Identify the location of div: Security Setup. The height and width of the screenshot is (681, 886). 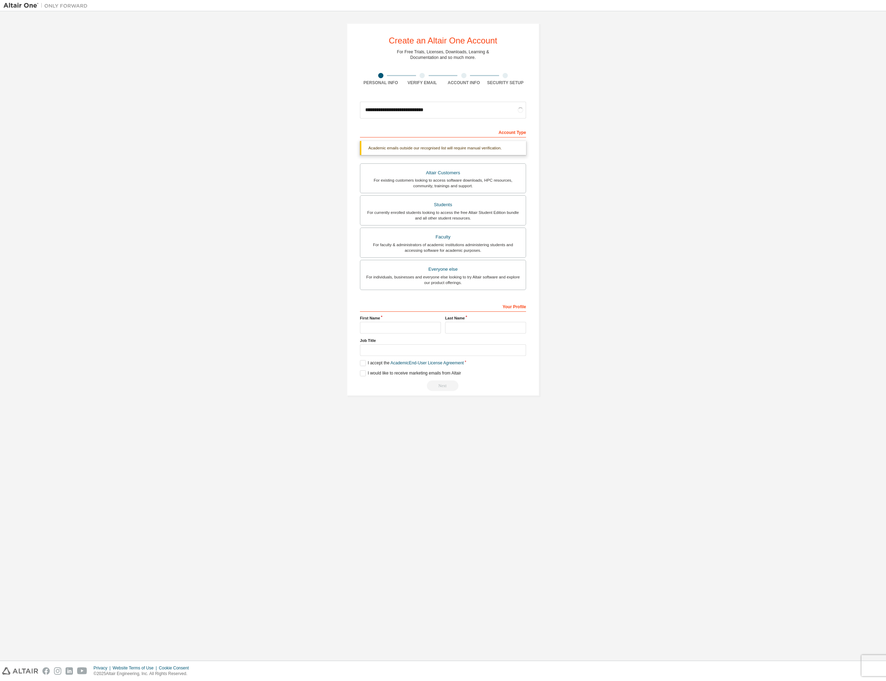
(505, 83).